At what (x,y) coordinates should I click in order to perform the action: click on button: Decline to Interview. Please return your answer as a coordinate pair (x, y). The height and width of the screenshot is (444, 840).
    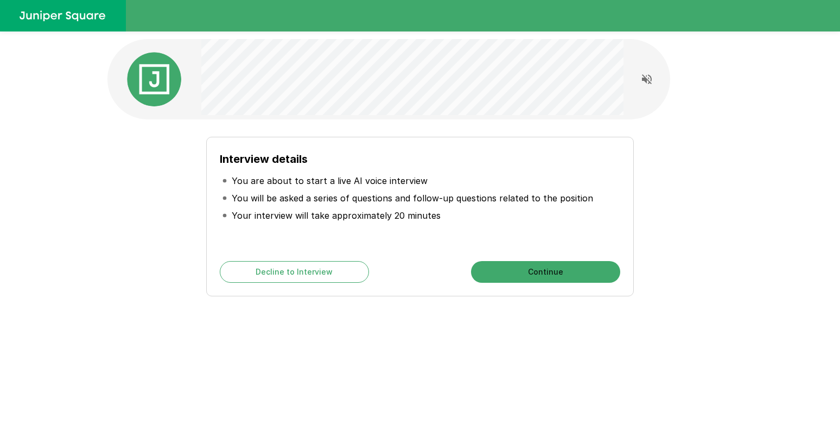
    Looking at the image, I should click on (294, 272).